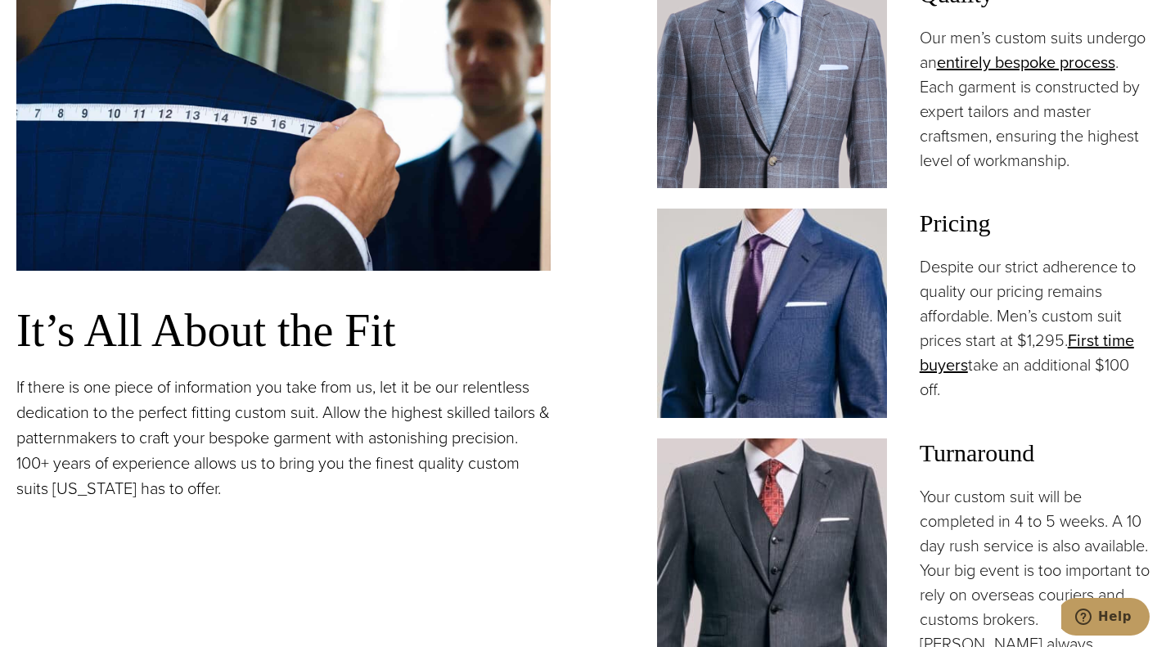 The height and width of the screenshot is (647, 1166). Describe the element at coordinates (283, 331) in the screenshot. I see `h3: It’s All About the Fit` at that location.